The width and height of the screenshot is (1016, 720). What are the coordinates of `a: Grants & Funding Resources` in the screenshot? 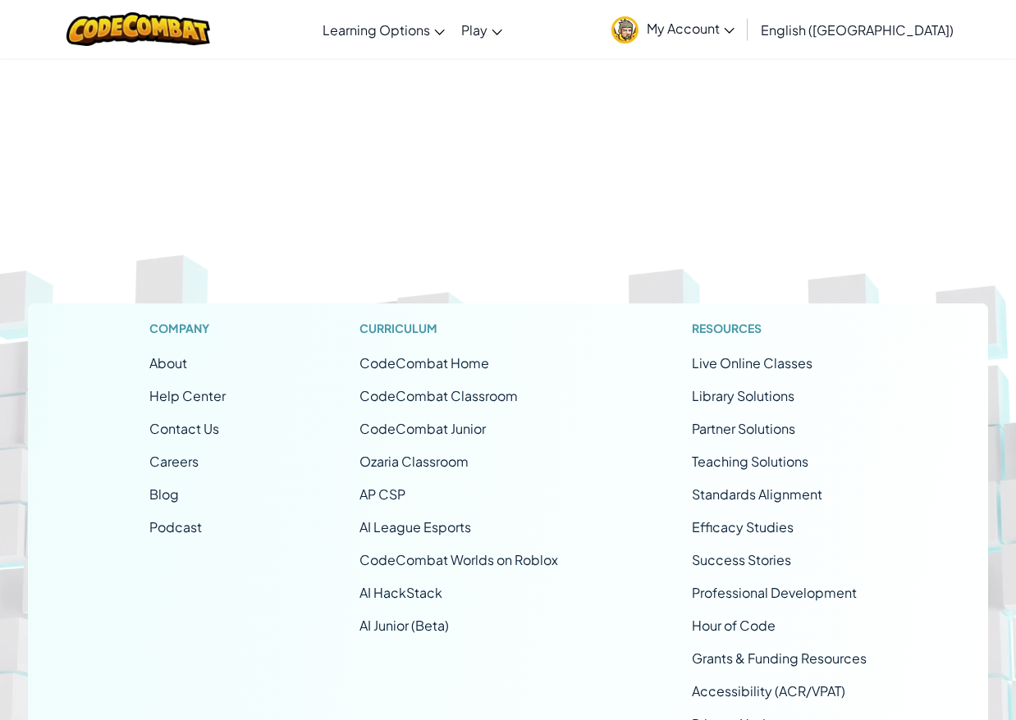 It's located at (779, 658).